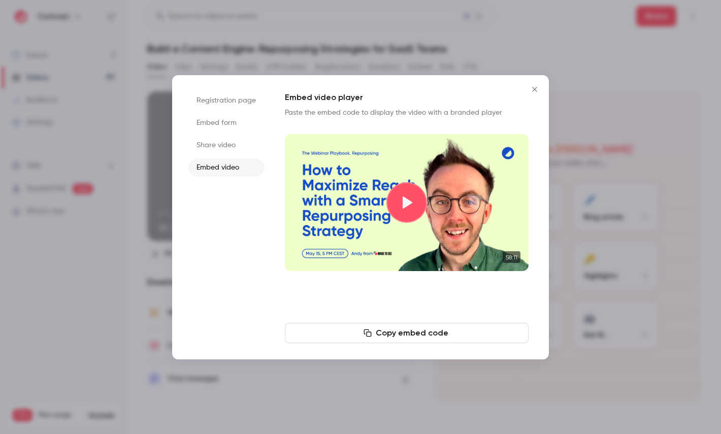 The height and width of the screenshot is (434, 721). I want to click on section: Cover, so click(407, 203).